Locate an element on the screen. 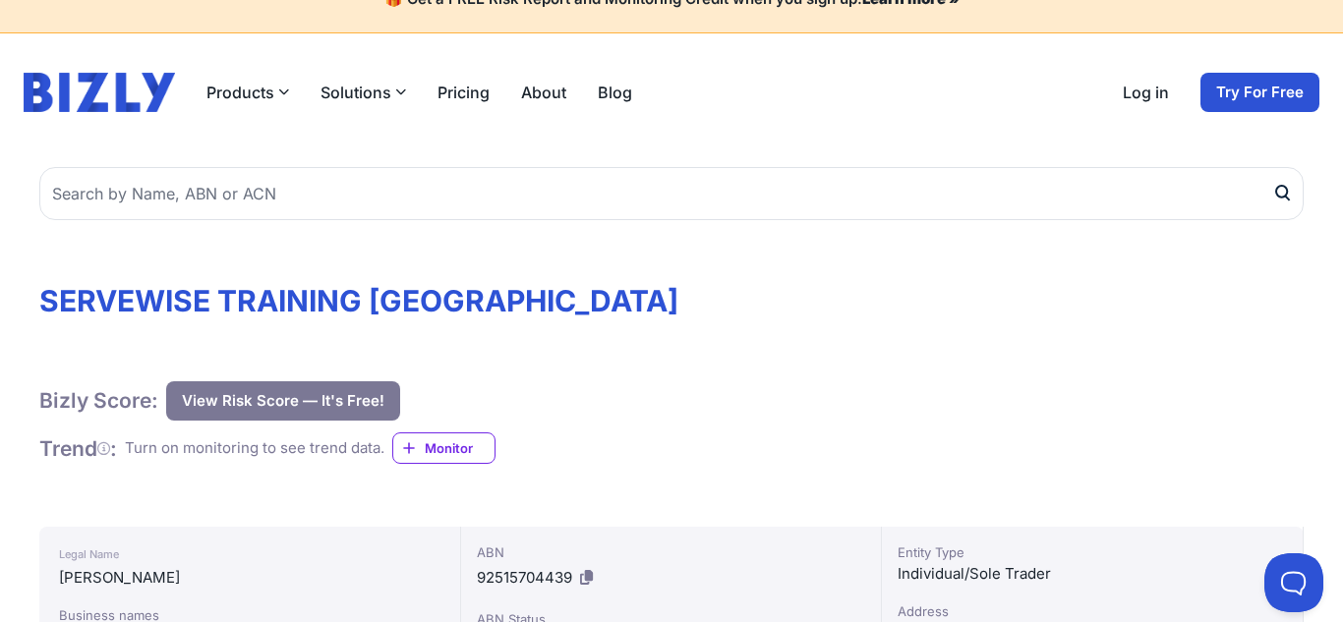 This screenshot has width=1343, height=622. h1: Bizly Score: is located at coordinates (98, 400).